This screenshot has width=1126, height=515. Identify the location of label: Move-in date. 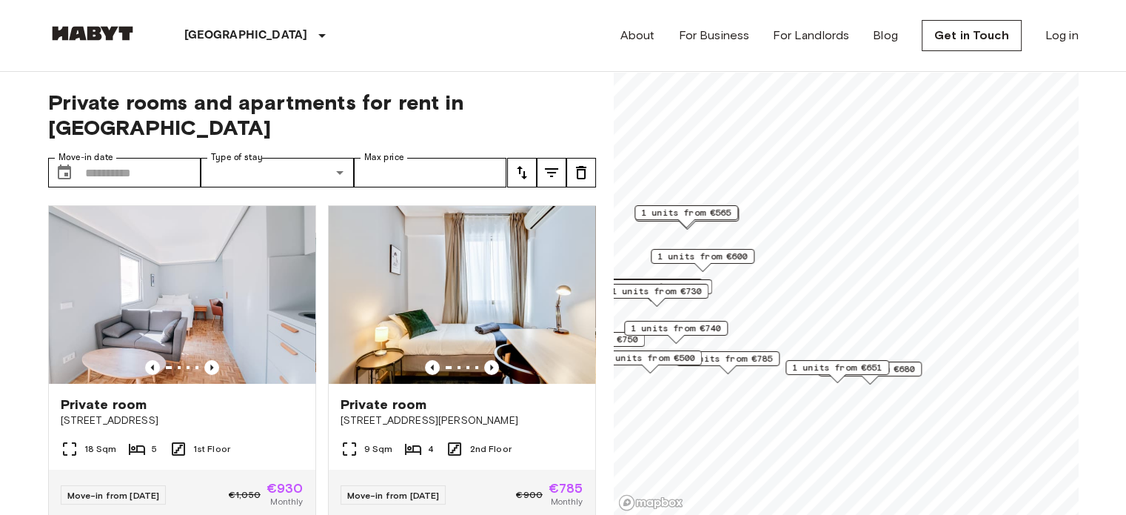
(86, 157).